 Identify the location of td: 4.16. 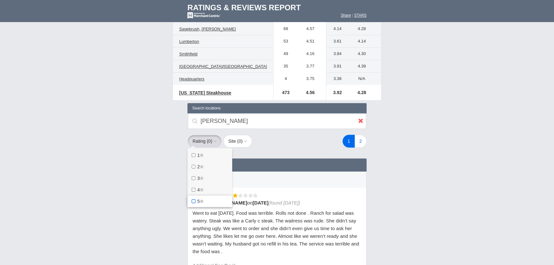
(310, 54).